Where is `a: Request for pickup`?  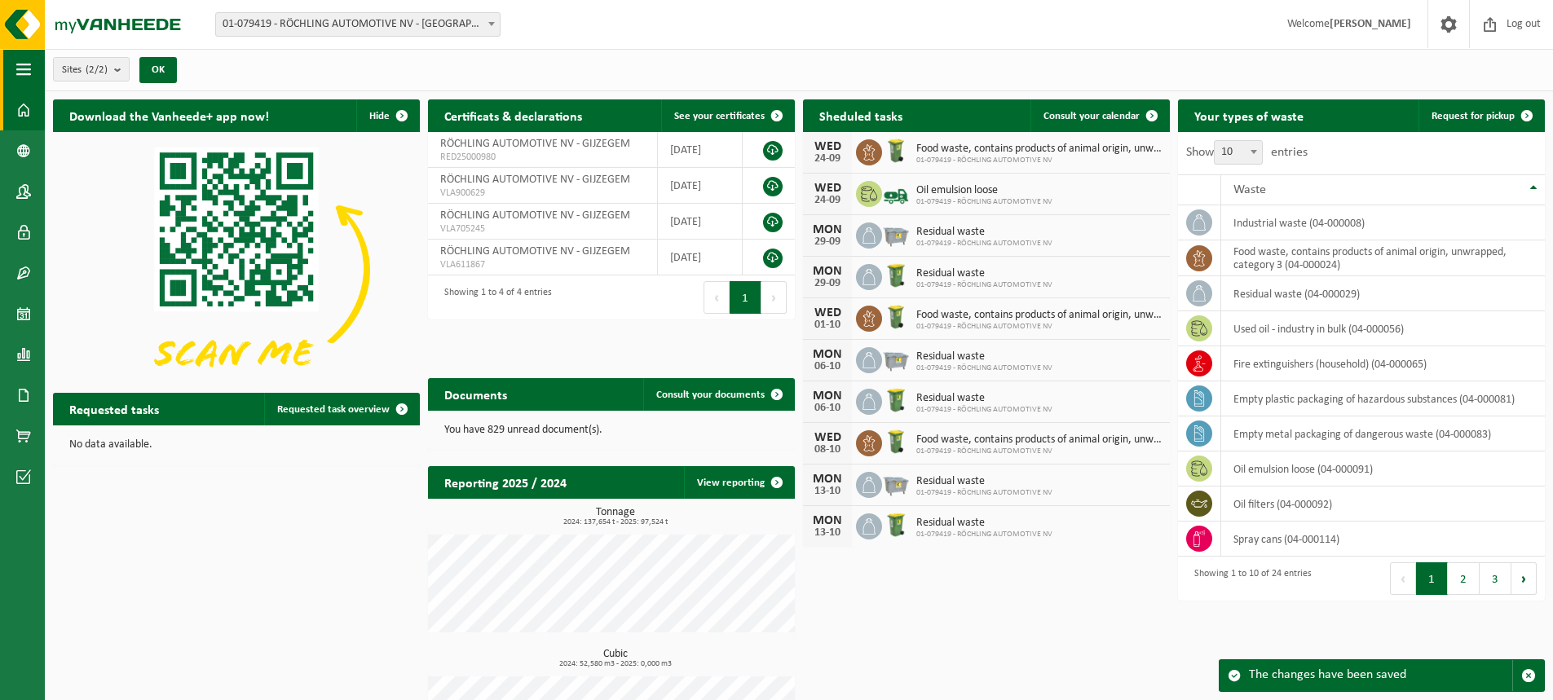 a: Request for pickup is located at coordinates (1481, 116).